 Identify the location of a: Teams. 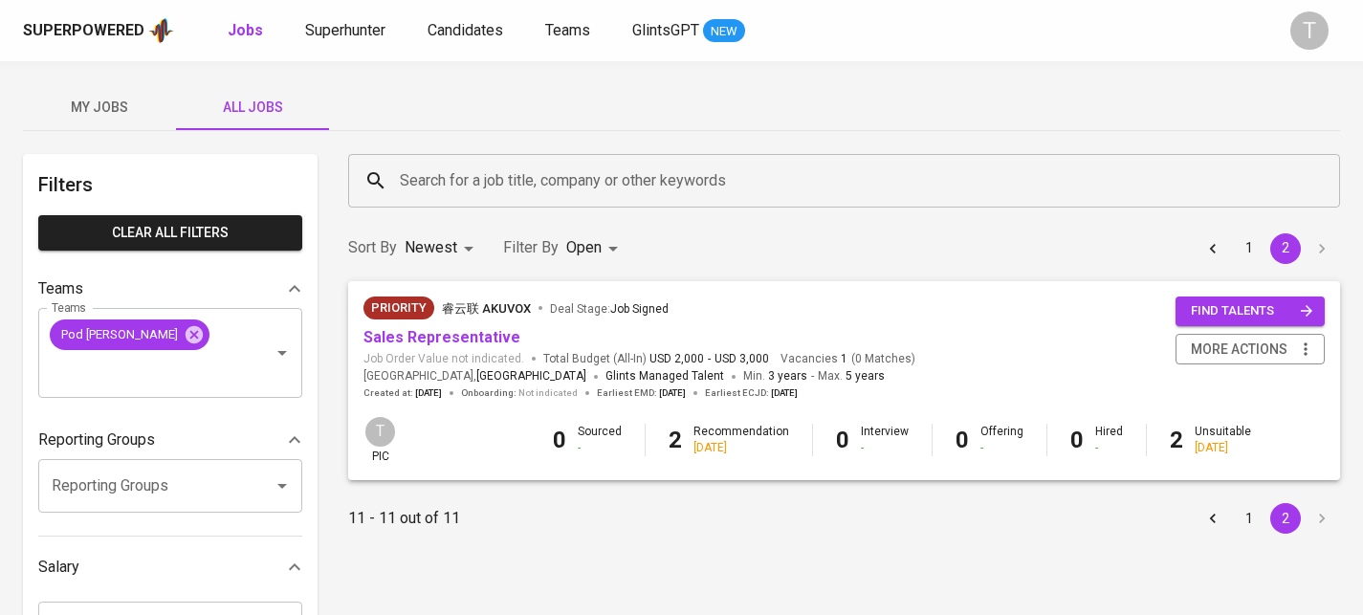
(569, 31).